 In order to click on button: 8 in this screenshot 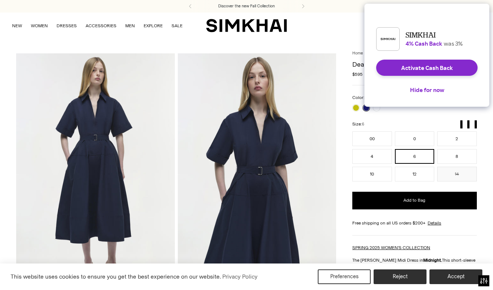, I will do `click(457, 156)`.